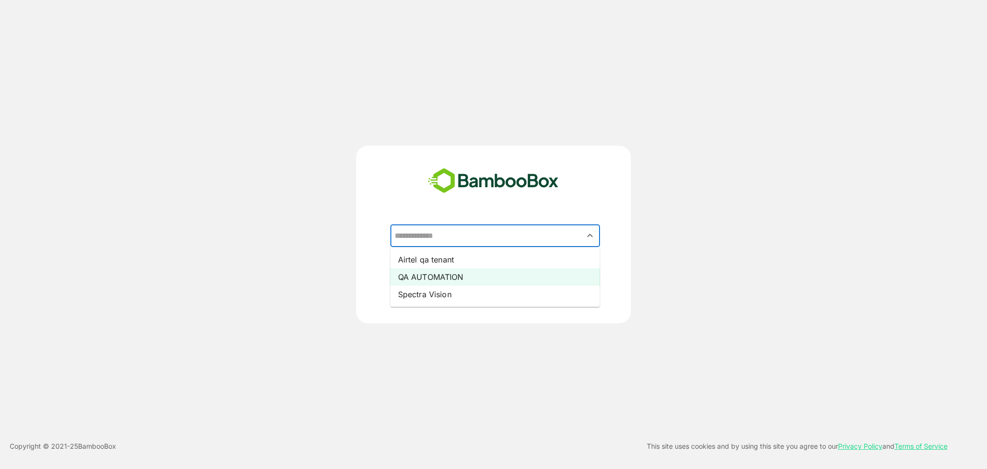 The height and width of the screenshot is (469, 987). Describe the element at coordinates (495, 294) in the screenshot. I see `li: Spectra Vision` at that location.